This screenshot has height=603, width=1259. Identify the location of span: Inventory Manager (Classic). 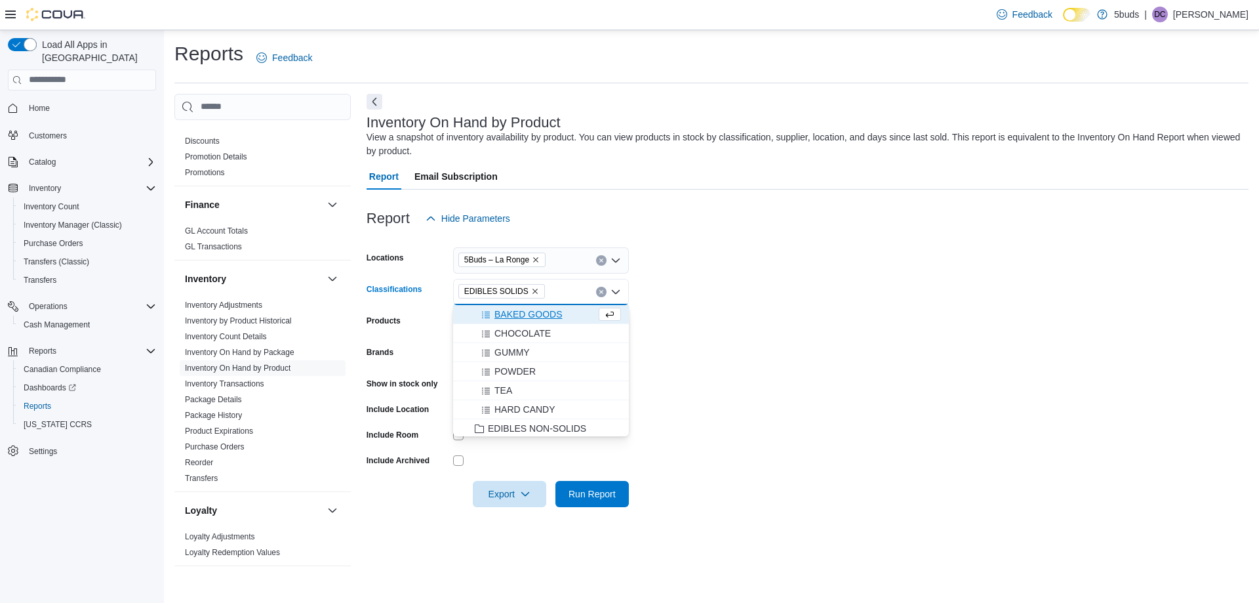
(73, 225).